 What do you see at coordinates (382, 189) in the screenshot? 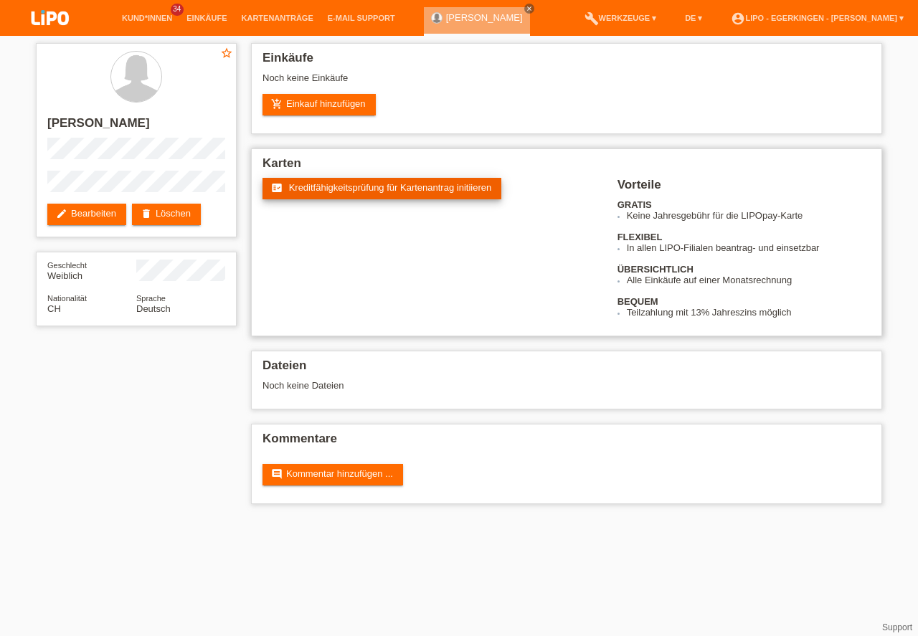
I see `a: fact_check Kreditfähigkeitsprüfung für Kartenantrag initiieren` at bounding box center [382, 189].